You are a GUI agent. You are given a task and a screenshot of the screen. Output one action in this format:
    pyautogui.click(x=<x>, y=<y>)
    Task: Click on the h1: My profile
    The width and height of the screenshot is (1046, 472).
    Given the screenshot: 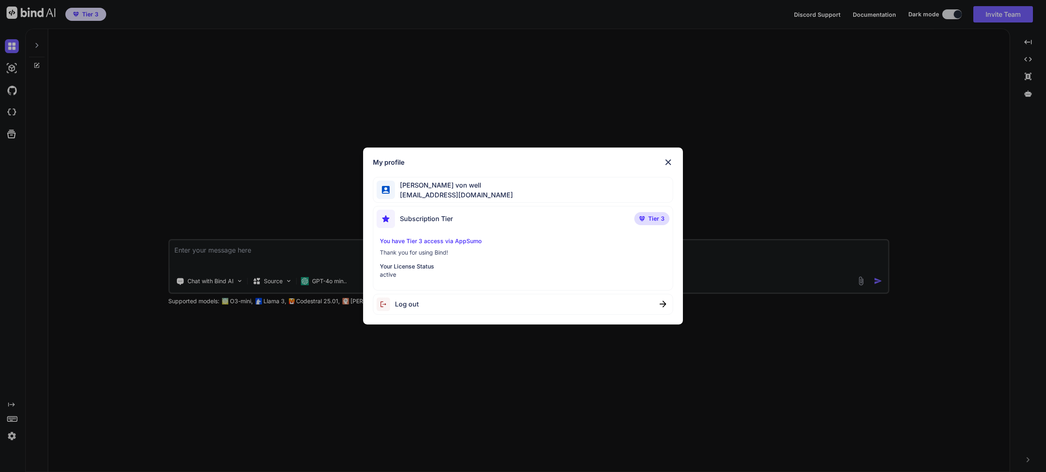 What is the action you would take?
    pyautogui.click(x=388, y=162)
    